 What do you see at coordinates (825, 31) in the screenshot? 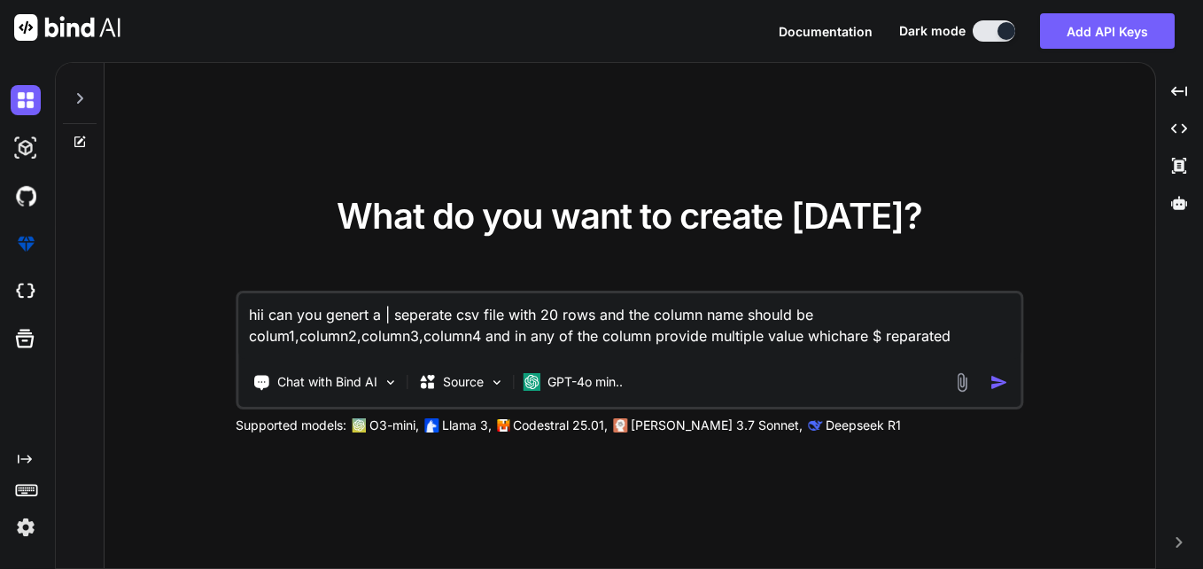
I see `span: Documentation` at bounding box center [825, 31].